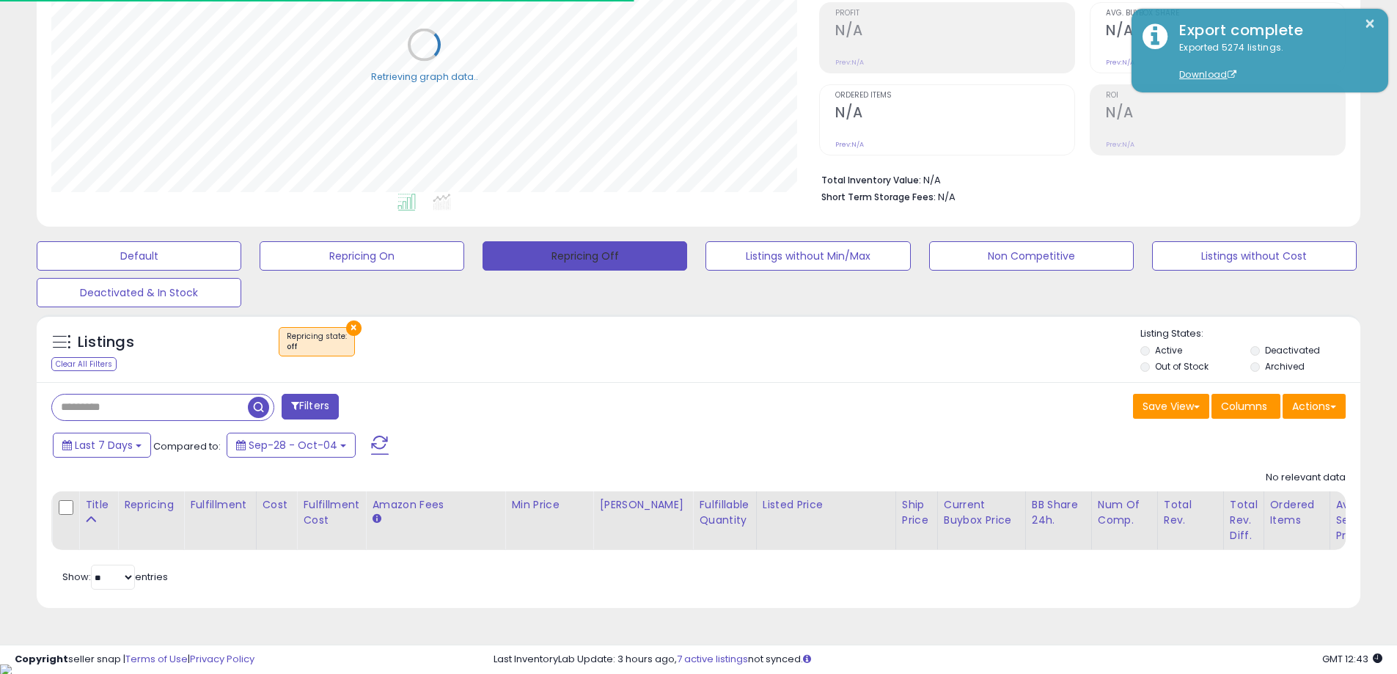 The height and width of the screenshot is (674, 1397). Describe the element at coordinates (435, 505) in the screenshot. I see `div: Amazon Fees` at that location.